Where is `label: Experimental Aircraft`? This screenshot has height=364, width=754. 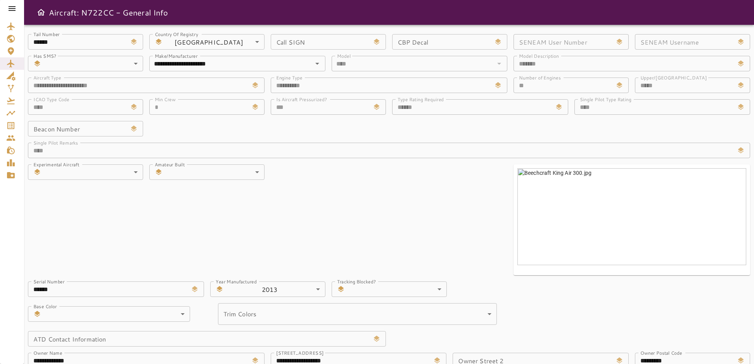 label: Experimental Aircraft is located at coordinates (56, 164).